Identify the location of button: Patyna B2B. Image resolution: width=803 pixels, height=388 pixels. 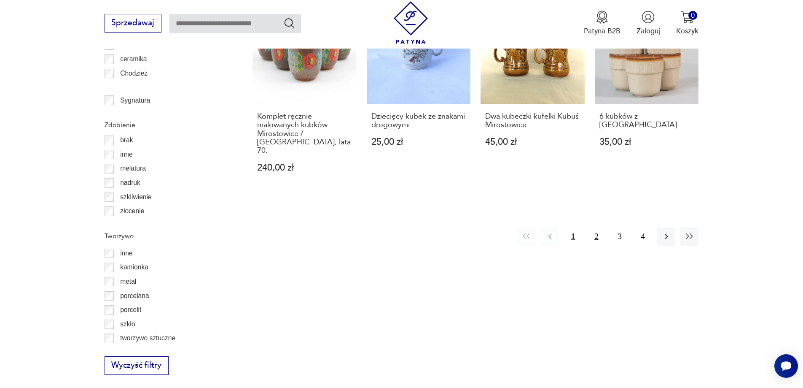
(602, 23).